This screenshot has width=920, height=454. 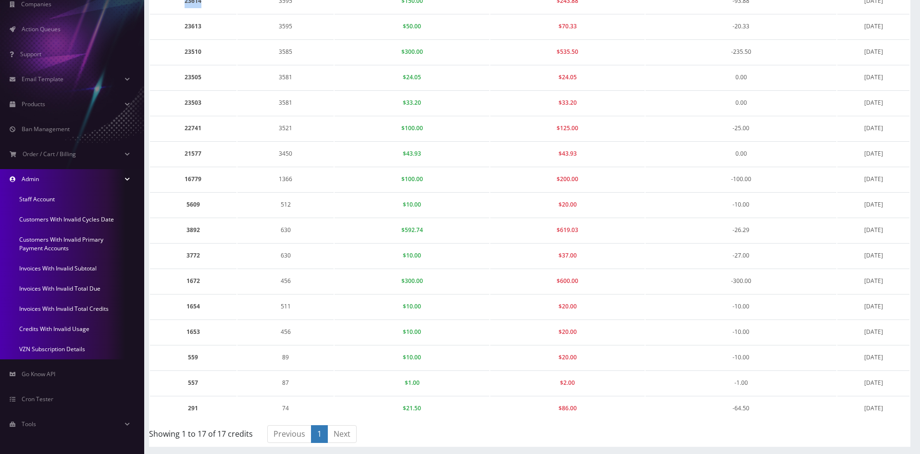 What do you see at coordinates (193, 204) in the screenshot?
I see `td: 5609` at bounding box center [193, 204].